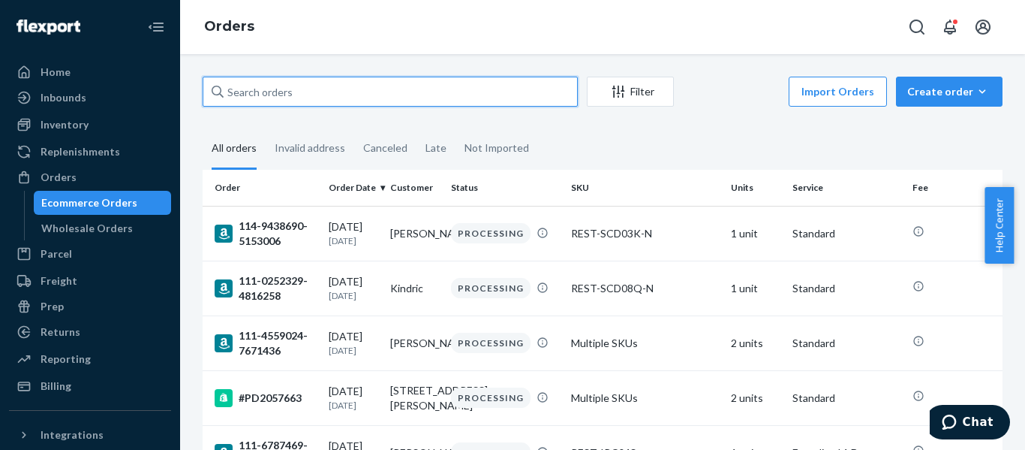 The image size is (1025, 450). What do you see at coordinates (87, 228) in the screenshot?
I see `div: Wholesale Orders` at bounding box center [87, 228].